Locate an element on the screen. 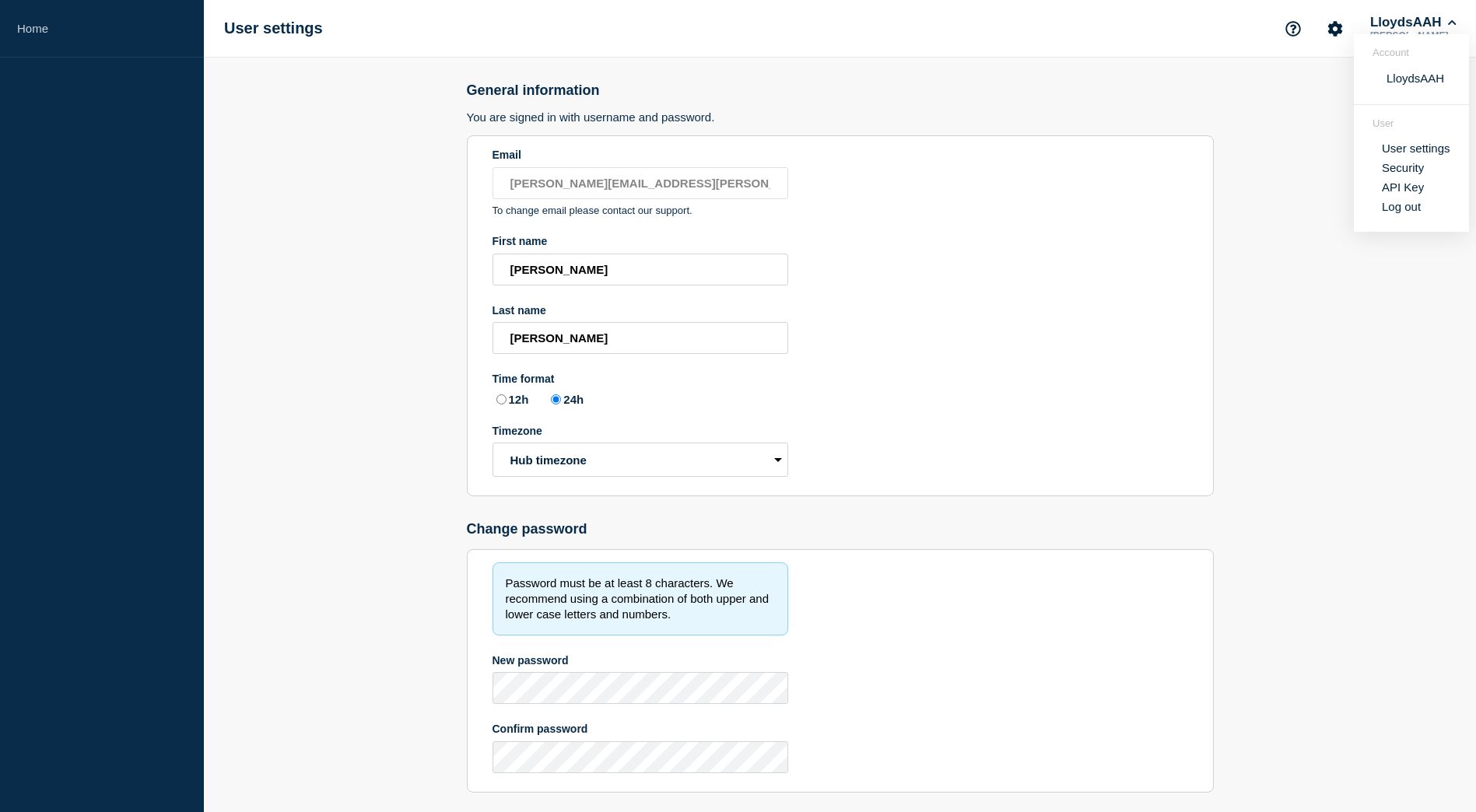 Image resolution: width=1476 pixels, height=812 pixels. div: Email is located at coordinates (641, 155).